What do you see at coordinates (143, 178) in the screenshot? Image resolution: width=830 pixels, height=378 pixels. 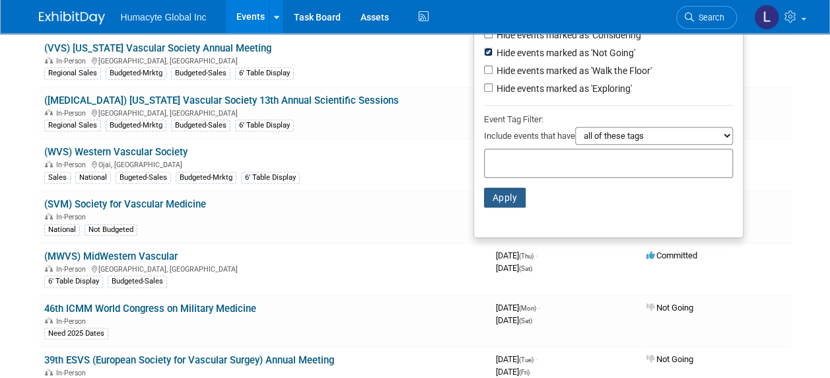 I see `div: Bugeted-Sales` at bounding box center [143, 178].